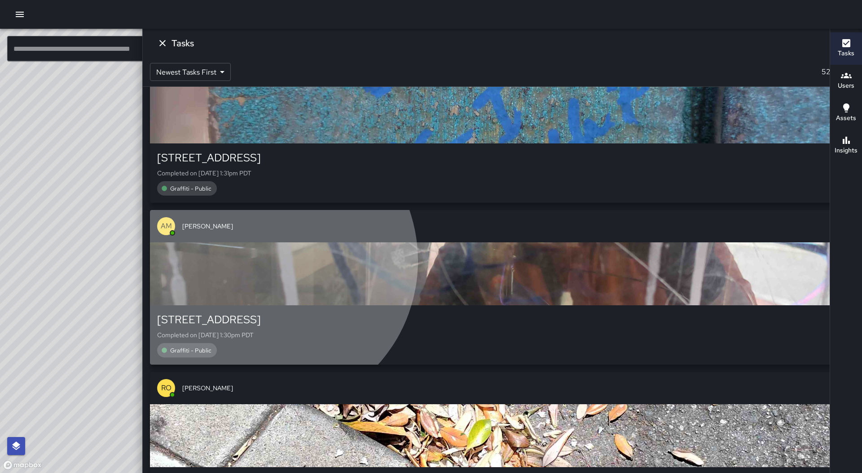  I want to click on div: Newest Tasks First, so click(190, 72).